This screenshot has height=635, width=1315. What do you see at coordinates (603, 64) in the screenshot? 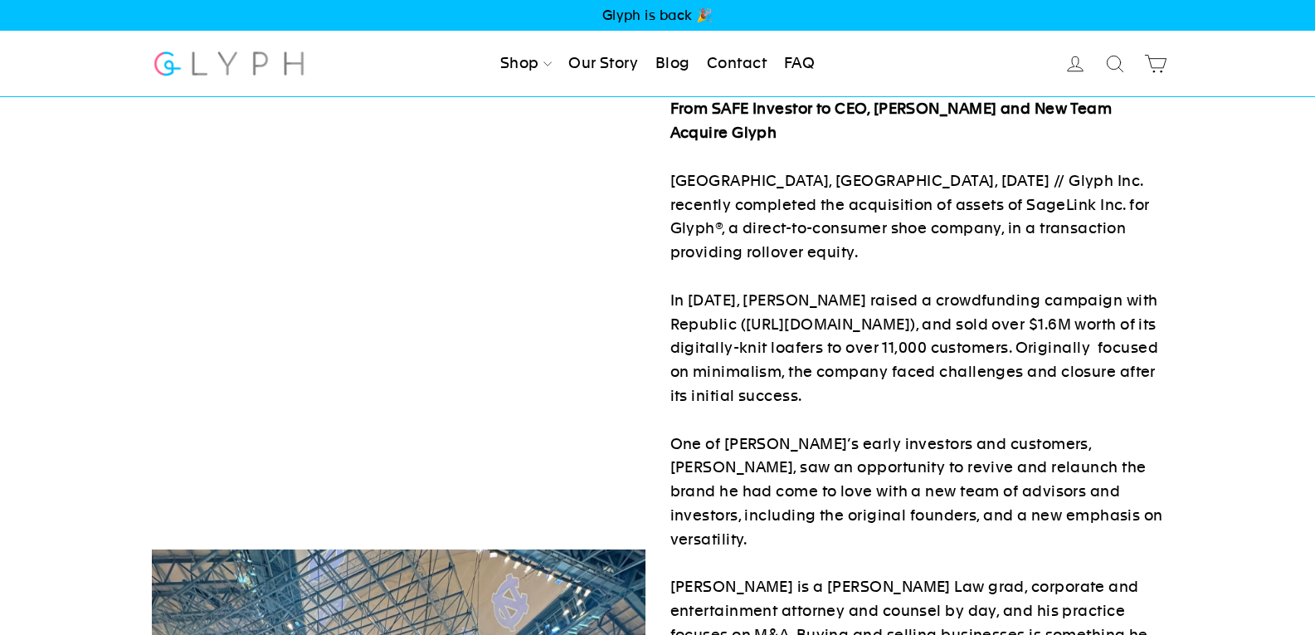
I see `a: Our Story` at bounding box center [603, 64].